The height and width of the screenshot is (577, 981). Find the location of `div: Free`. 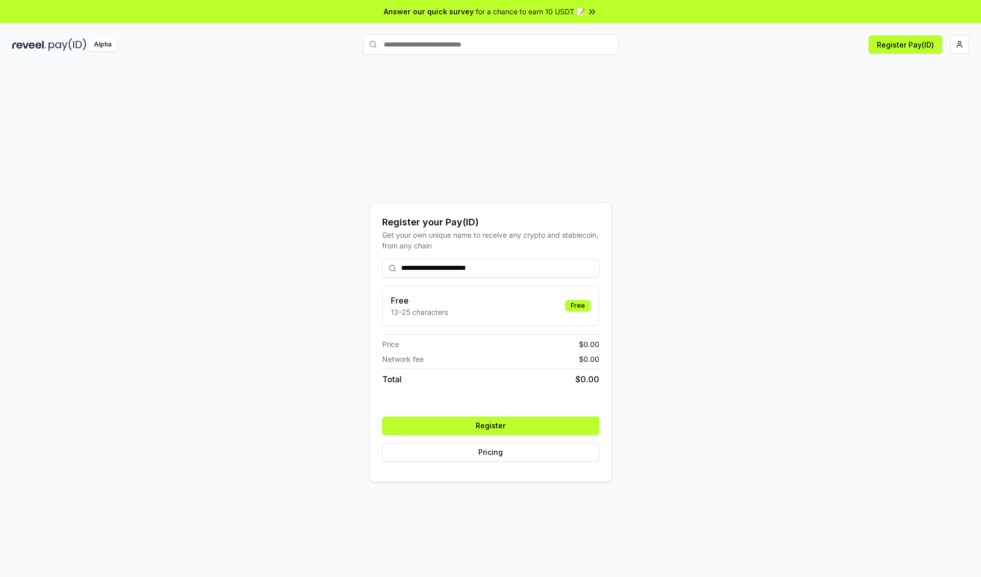

div: Free is located at coordinates (578, 306).